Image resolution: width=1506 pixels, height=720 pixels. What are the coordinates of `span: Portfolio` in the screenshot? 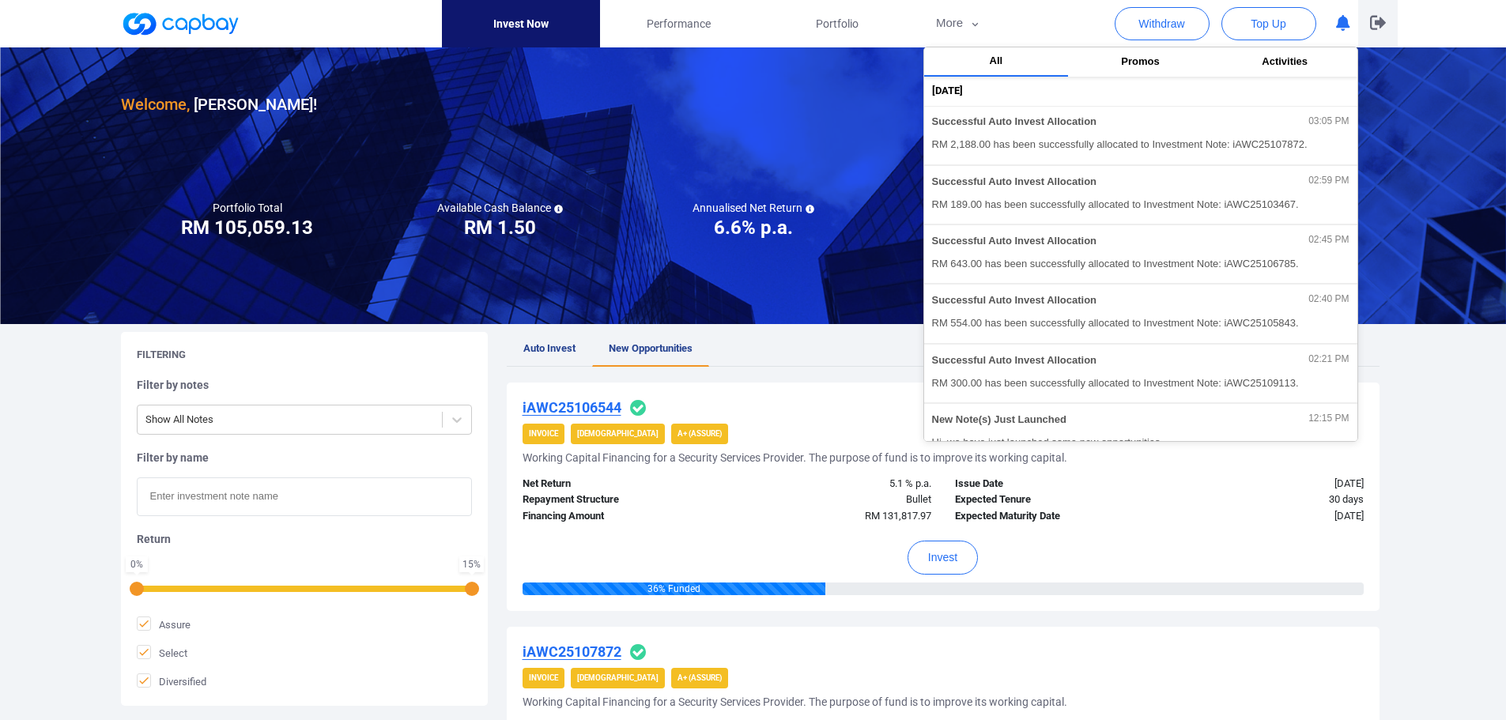 It's located at (837, 24).